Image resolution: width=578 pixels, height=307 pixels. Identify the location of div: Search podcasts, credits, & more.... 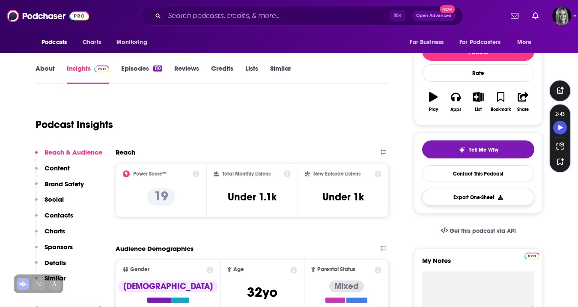
(302, 16).